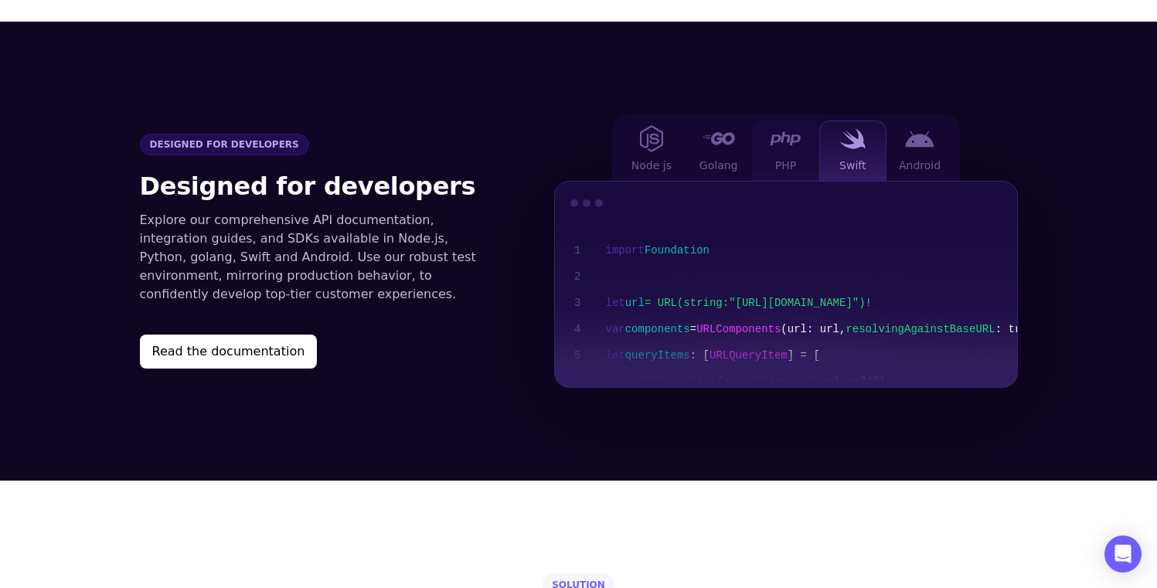  What do you see at coordinates (786, 382) in the screenshot?
I see `span: "timeout"` at bounding box center [786, 382].